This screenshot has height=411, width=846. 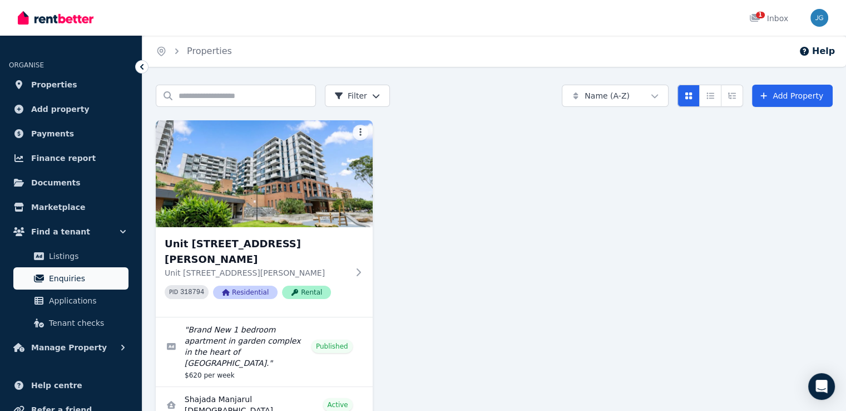 I want to click on a: Listings, so click(x=71, y=256).